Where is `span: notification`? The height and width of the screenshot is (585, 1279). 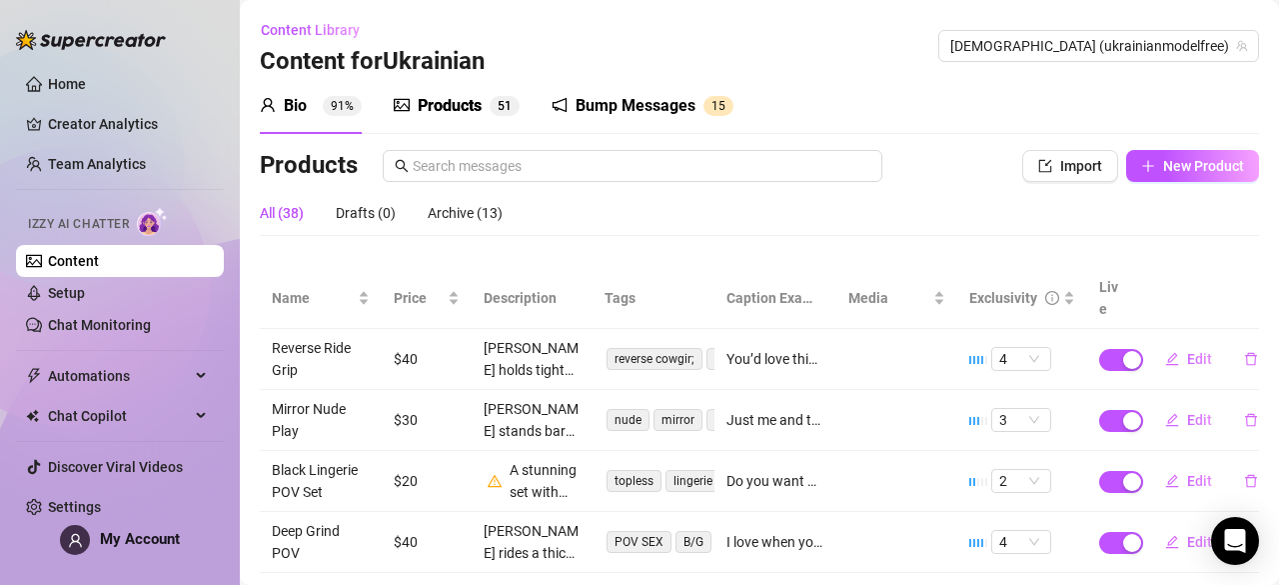 span: notification is located at coordinates (560, 105).